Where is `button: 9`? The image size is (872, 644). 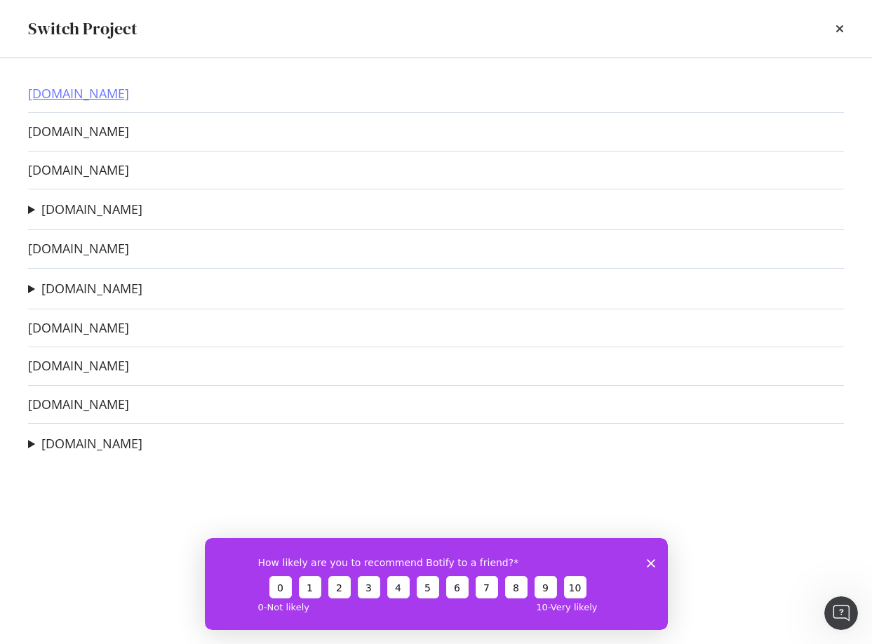
button: 9 is located at coordinates (341, 49).